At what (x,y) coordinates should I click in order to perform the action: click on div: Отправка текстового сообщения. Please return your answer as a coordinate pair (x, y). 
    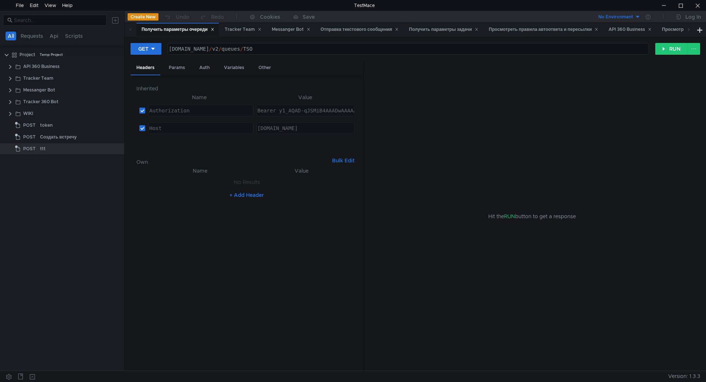
    Looking at the image, I should click on (359, 29).